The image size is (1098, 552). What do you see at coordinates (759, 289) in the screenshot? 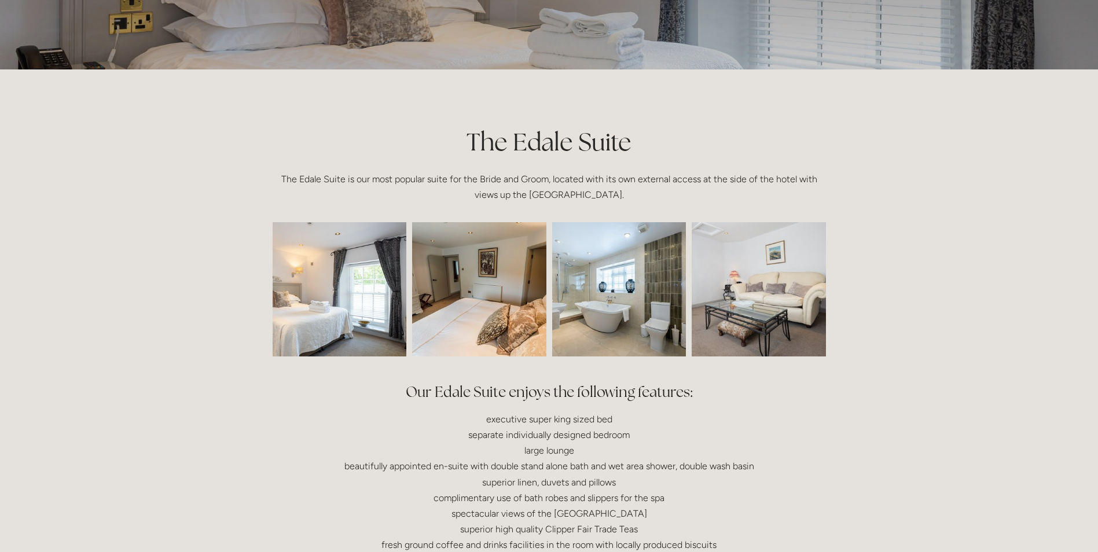
I see `img: edale lounge_crop.jpg` at bounding box center [759, 289].